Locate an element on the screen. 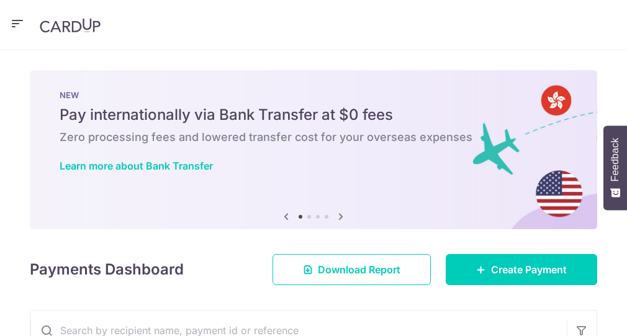 This screenshot has width=627, height=336. span: Create Payment is located at coordinates (529, 270).